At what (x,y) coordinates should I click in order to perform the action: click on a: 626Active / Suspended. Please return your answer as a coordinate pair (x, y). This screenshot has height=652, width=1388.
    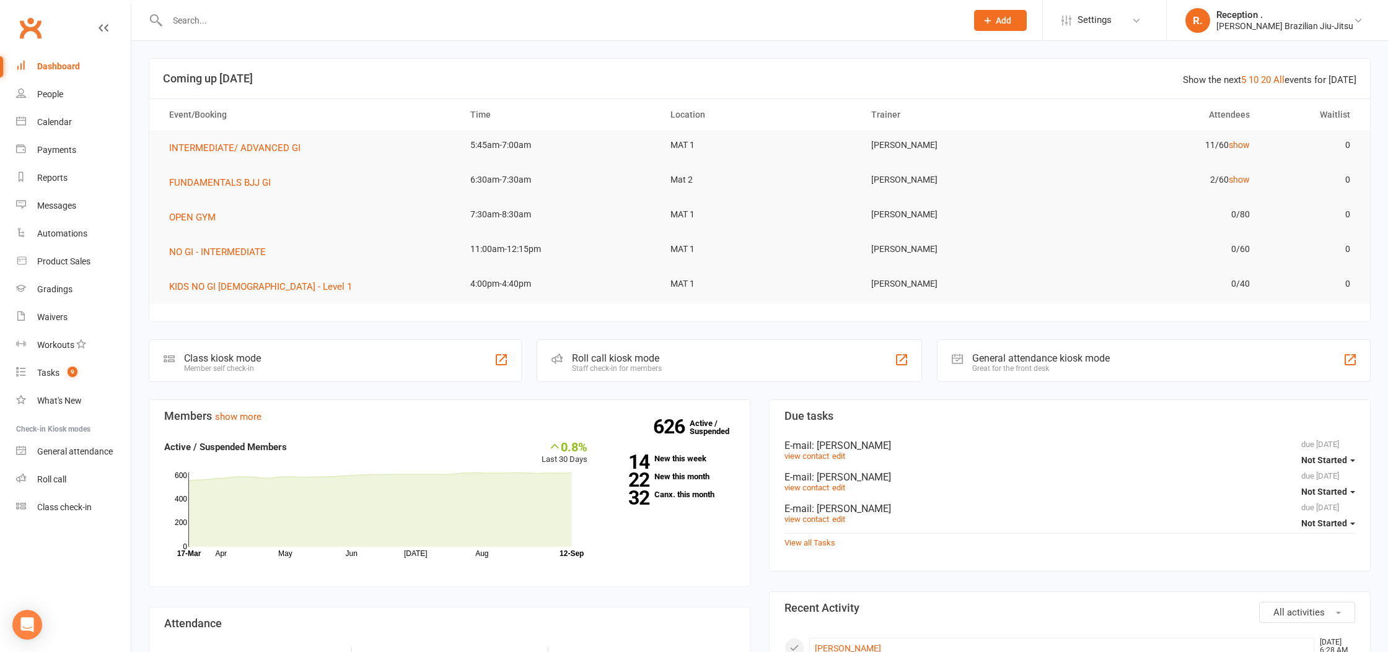
    Looking at the image, I should click on (717, 427).